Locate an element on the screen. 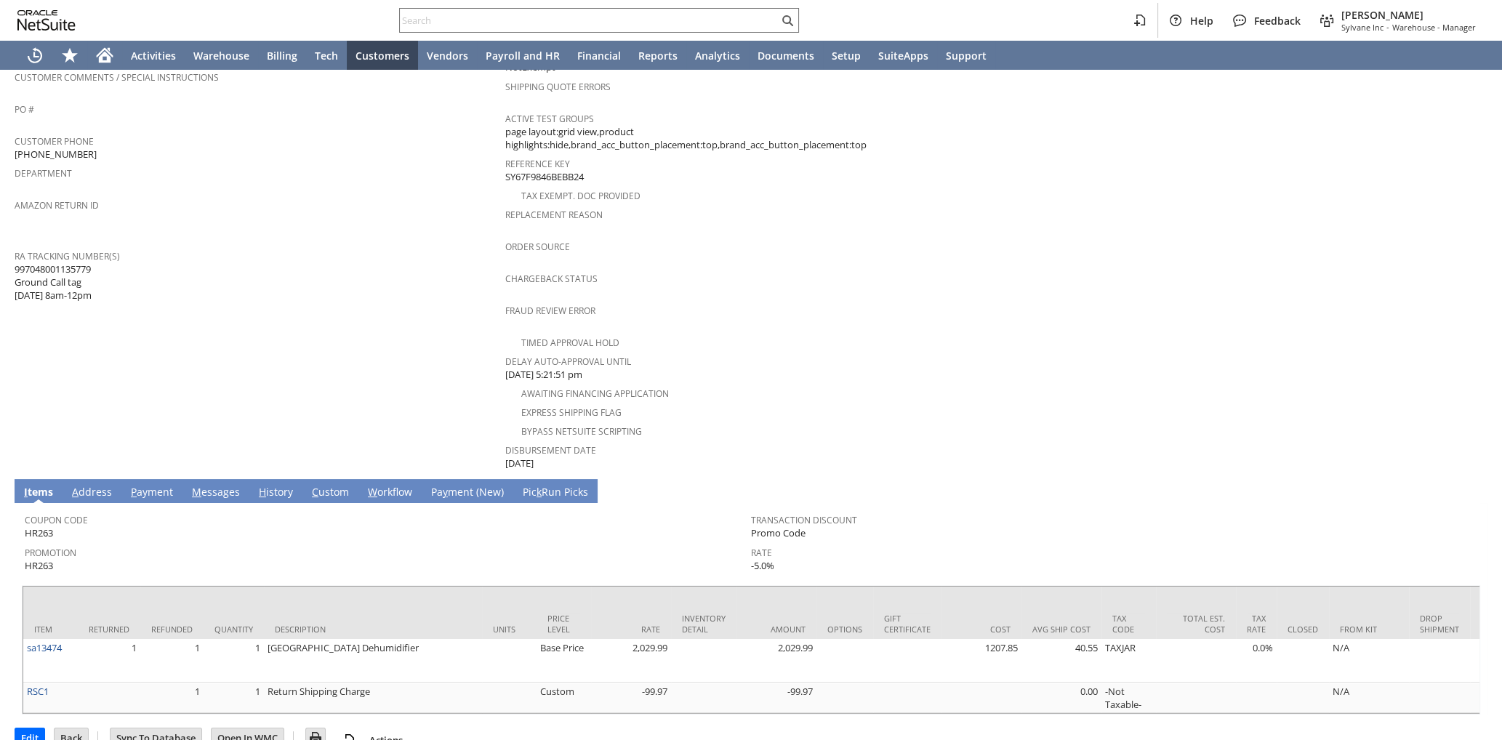 The width and height of the screenshot is (1502, 740). span: A is located at coordinates (75, 491).